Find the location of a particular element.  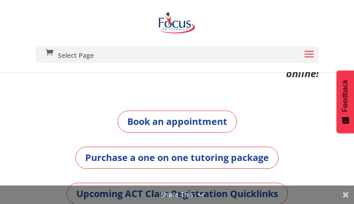

a: Book an appointment is located at coordinates (177, 122).